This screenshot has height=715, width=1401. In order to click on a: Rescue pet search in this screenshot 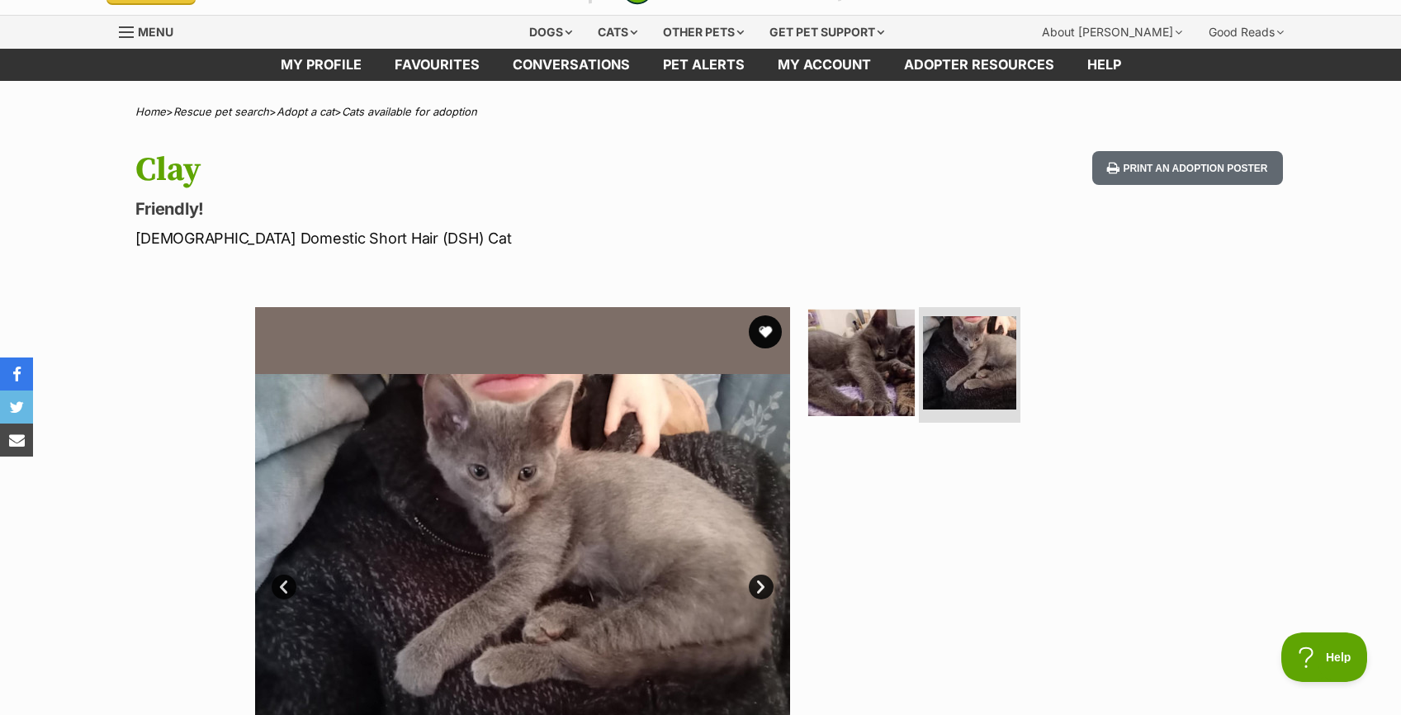, I will do `click(221, 111)`.